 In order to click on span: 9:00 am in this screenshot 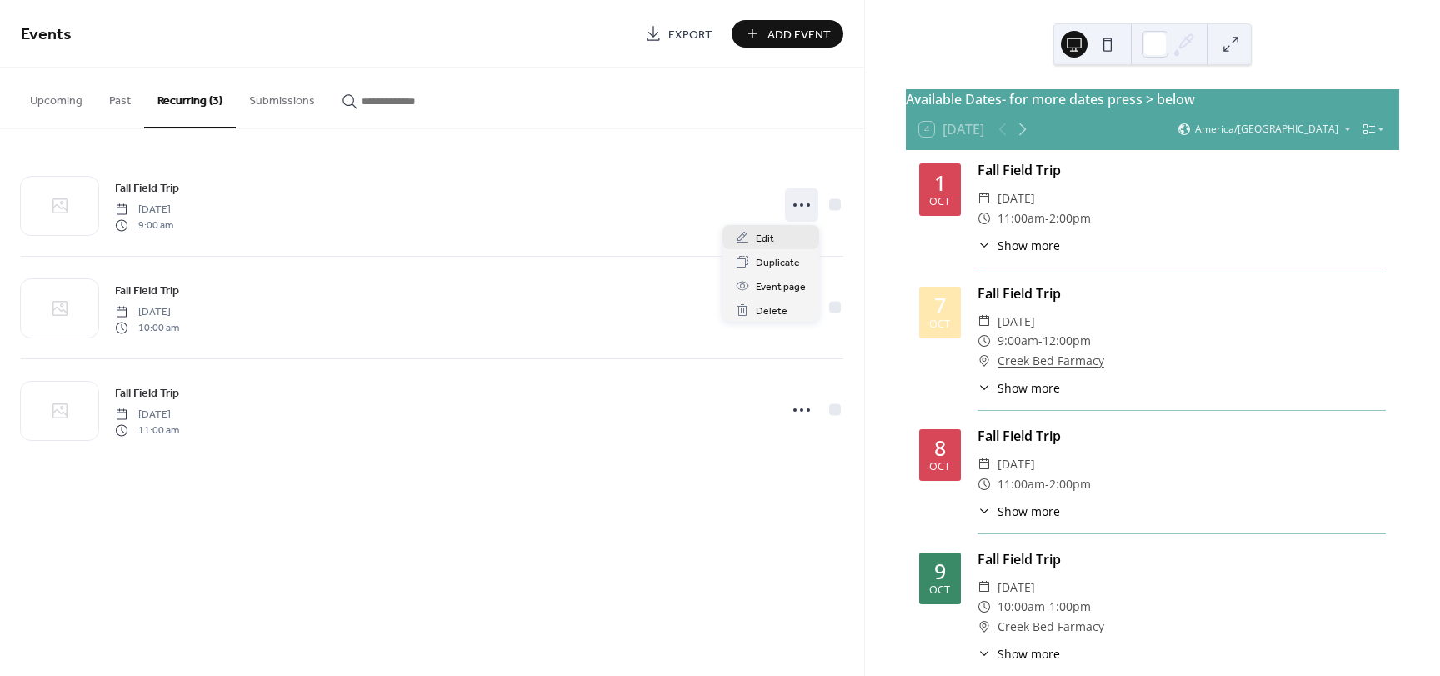, I will do `click(144, 225)`.